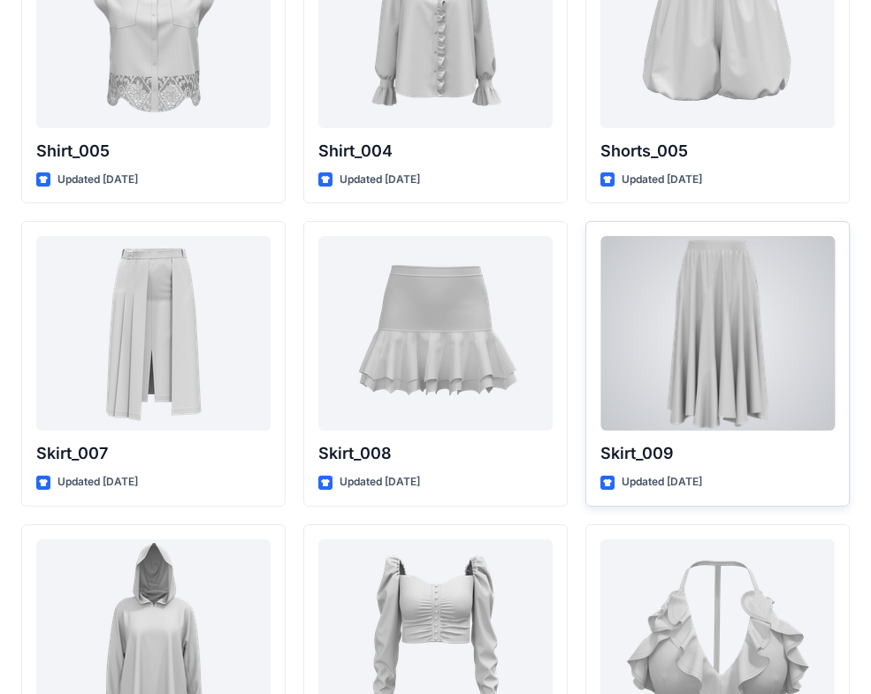 The width and height of the screenshot is (871, 694). What do you see at coordinates (435, 151) in the screenshot?
I see `p: Shirt_004` at bounding box center [435, 151].